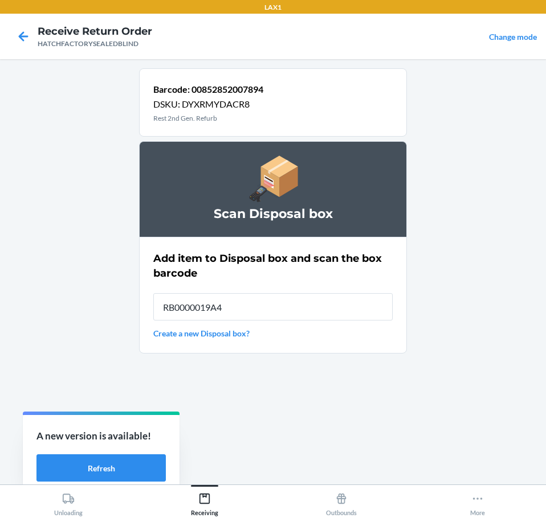 This screenshot has width=546, height=518. I want to click on button: Outbounds, so click(341, 501).